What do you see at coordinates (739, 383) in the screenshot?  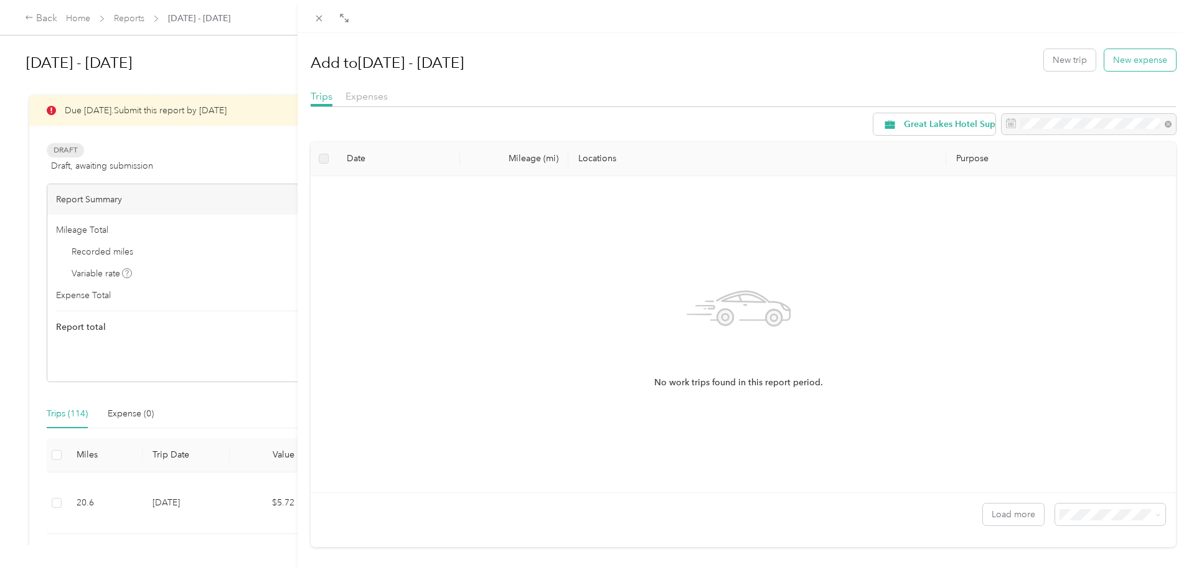 I see `span: No work trips found in this report period.` at bounding box center [739, 383].